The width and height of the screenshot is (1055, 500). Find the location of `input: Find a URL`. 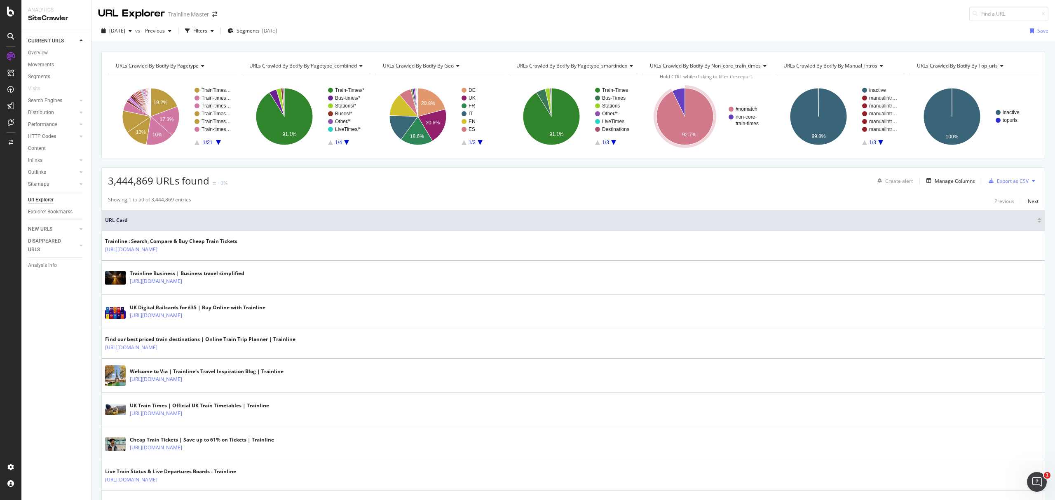

input: Find a URL is located at coordinates (1009, 14).